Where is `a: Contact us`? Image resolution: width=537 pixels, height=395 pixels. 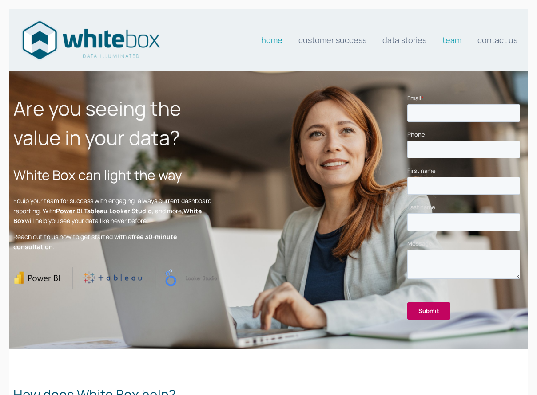 a: Contact us is located at coordinates (497, 40).